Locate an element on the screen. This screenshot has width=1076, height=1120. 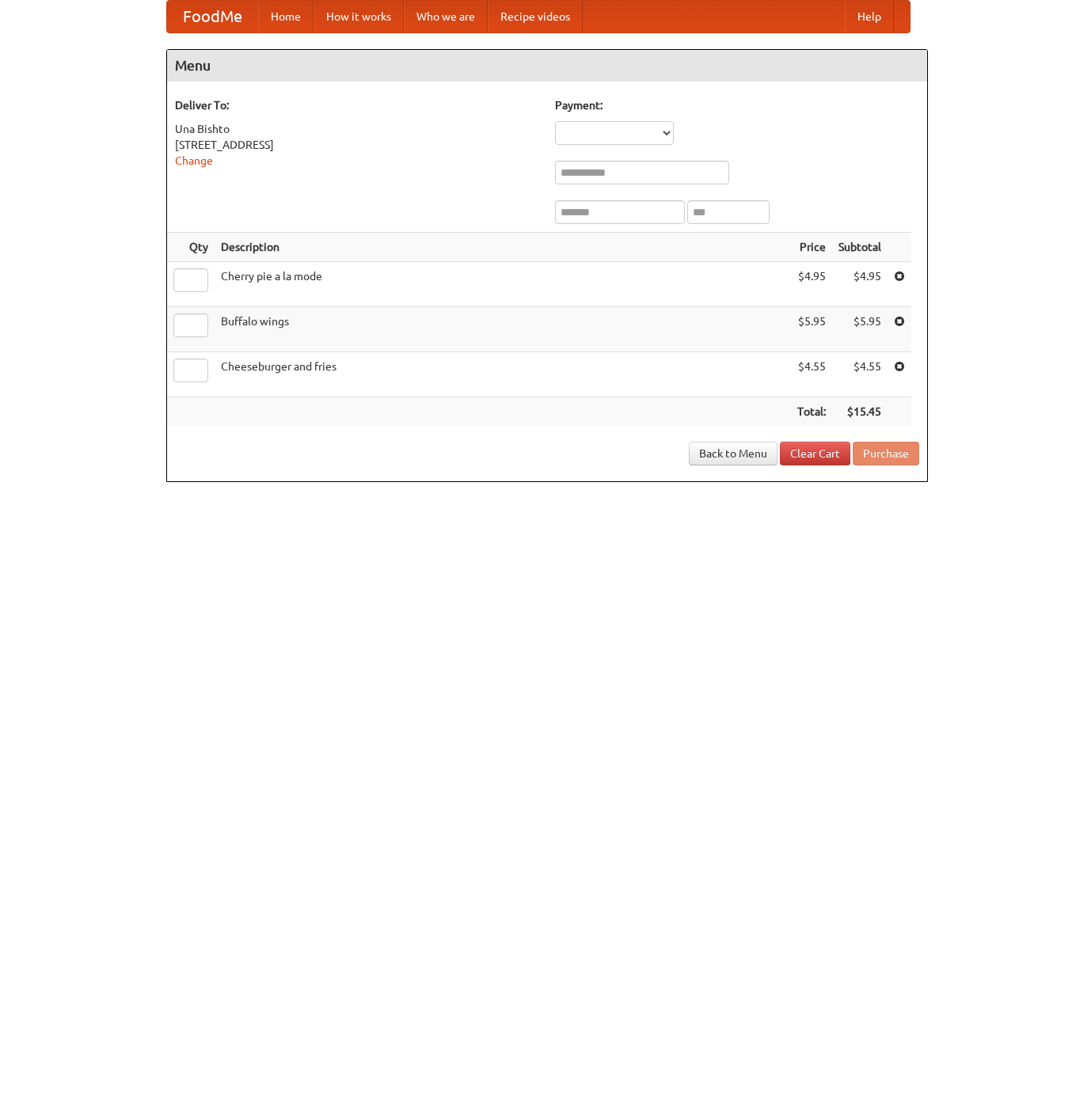
a: FoodMe is located at coordinates (212, 17).